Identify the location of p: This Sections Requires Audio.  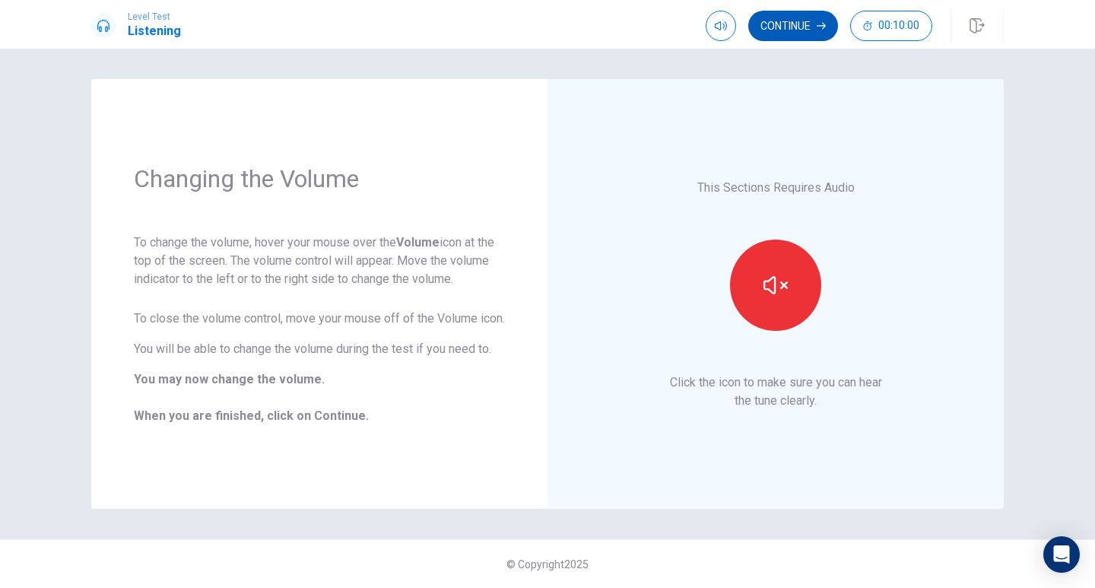
(776, 188).